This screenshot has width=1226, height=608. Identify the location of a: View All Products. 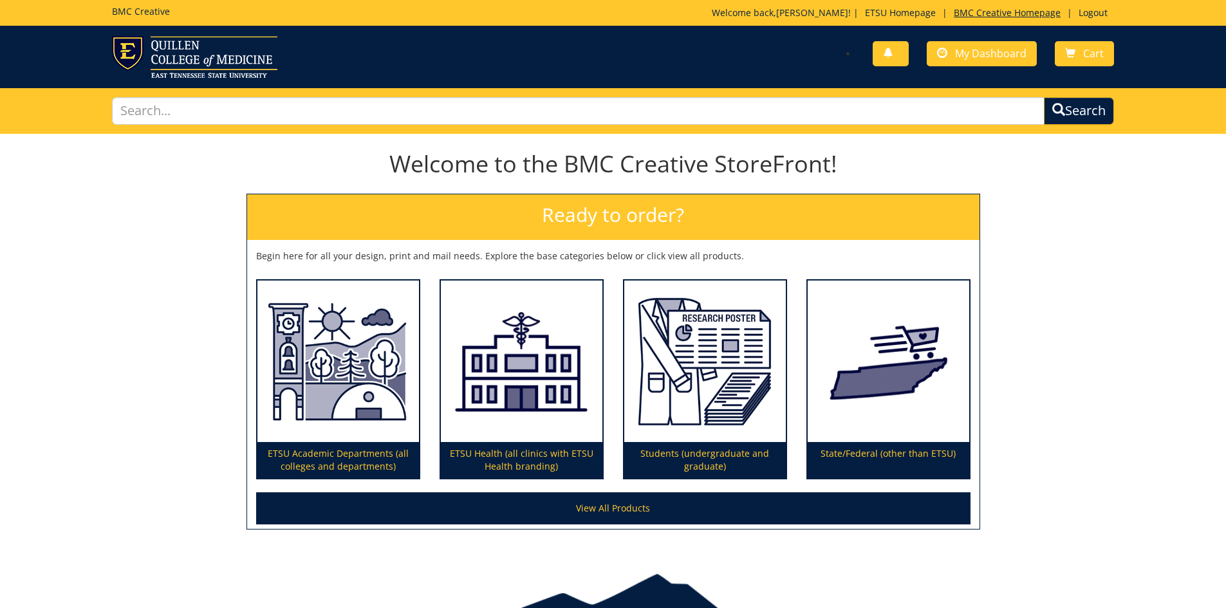
(613, 508).